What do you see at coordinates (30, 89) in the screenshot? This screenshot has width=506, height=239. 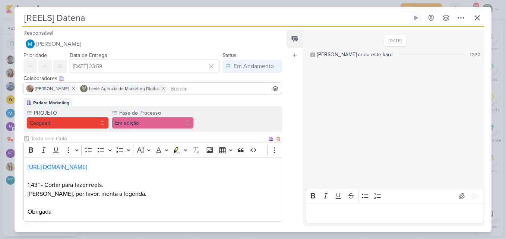 I see `img: Sarah Violante` at bounding box center [30, 89].